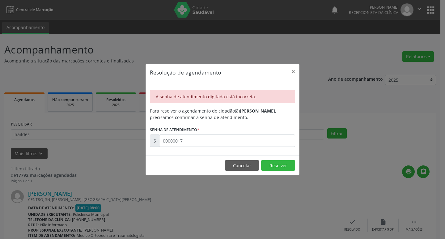 Image resolution: width=445 pixels, height=239 pixels. What do you see at coordinates (154, 141) in the screenshot?
I see `div: S` at bounding box center [154, 141].